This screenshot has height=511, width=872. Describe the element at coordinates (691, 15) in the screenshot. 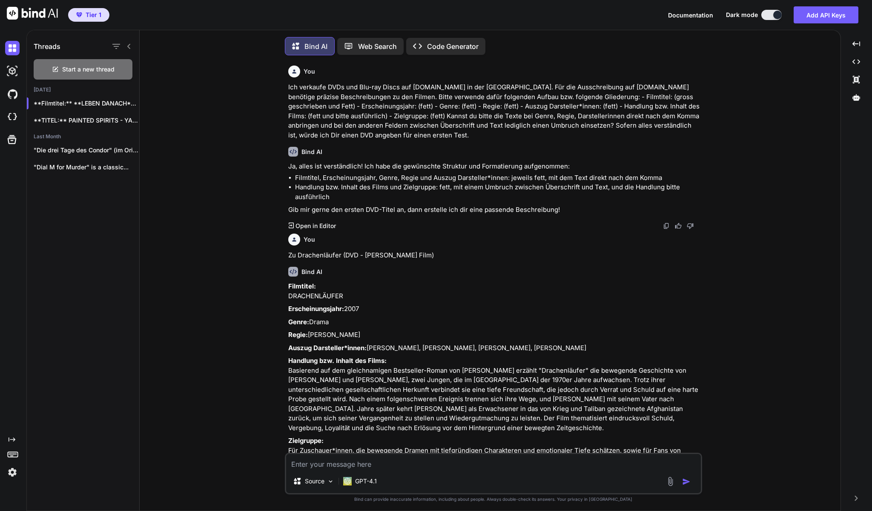

I see `span: Documentation` at that location.